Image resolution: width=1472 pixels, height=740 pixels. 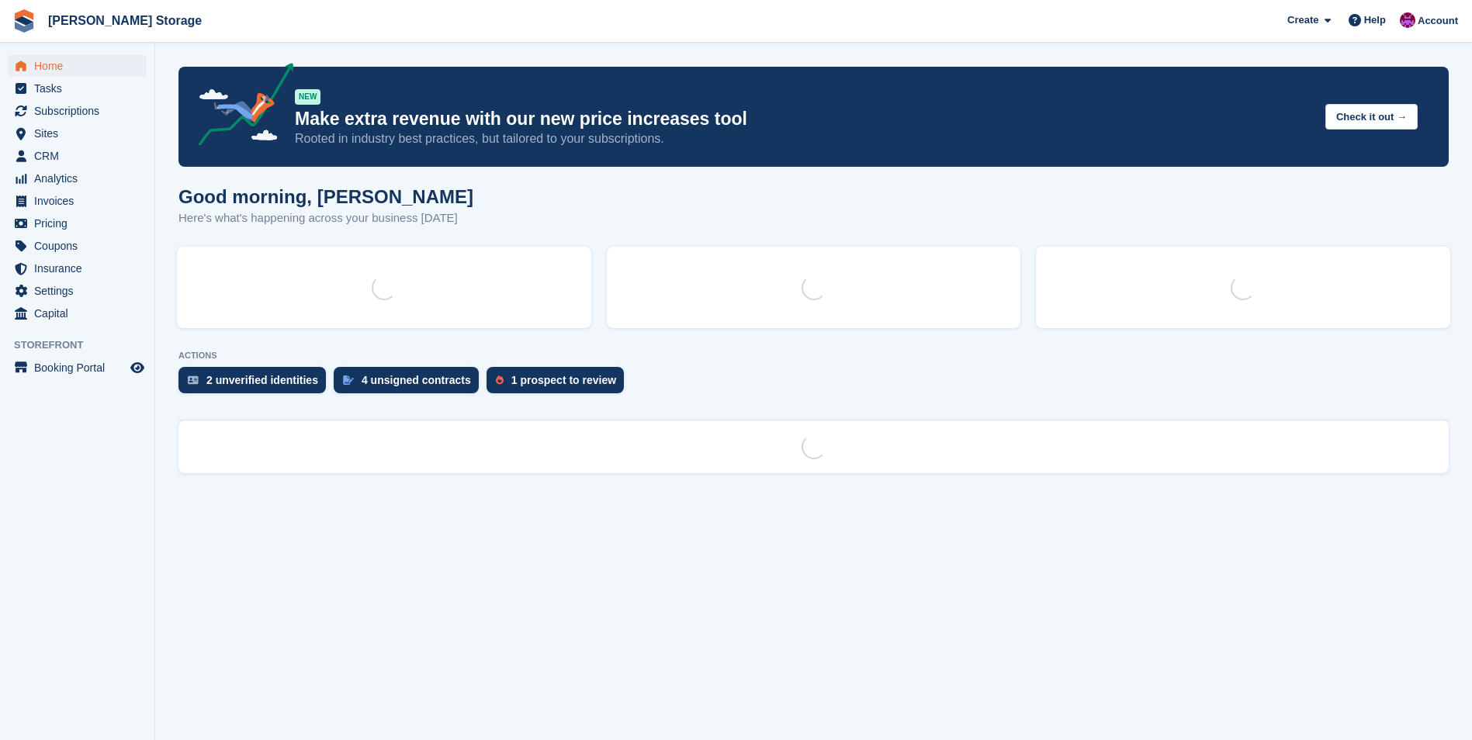 I want to click on div: 1 prospect to review, so click(x=563, y=380).